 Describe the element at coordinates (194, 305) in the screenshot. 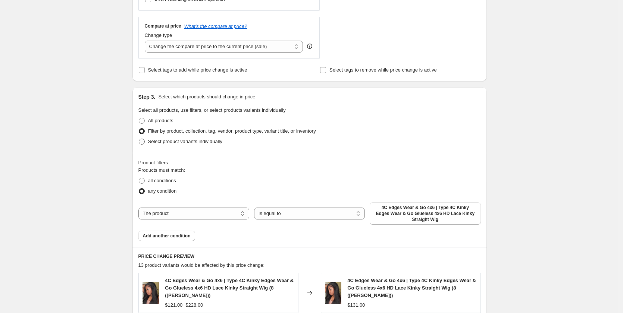

I see `strike: $228.00` at that location.